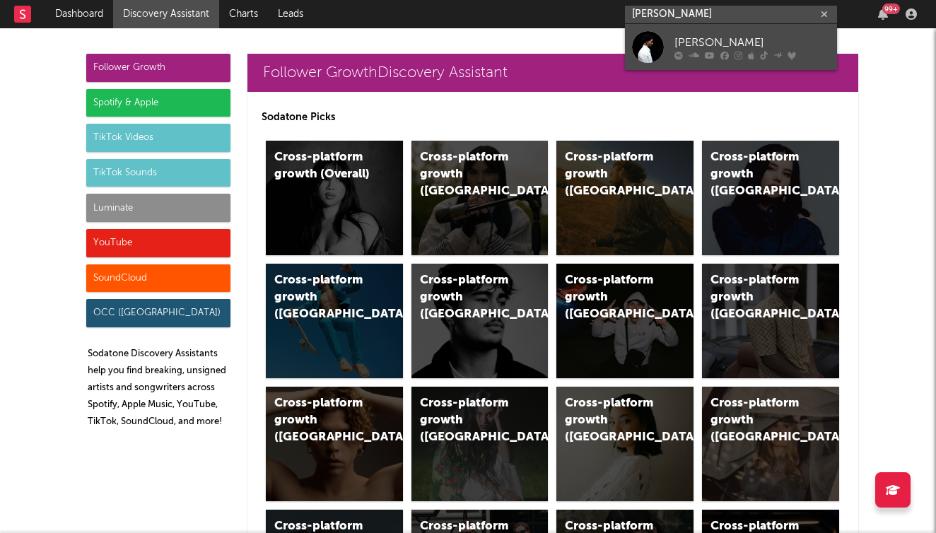  What do you see at coordinates (159, 388) in the screenshot?
I see `p: Sodatone Discovery Assistants help you find breaking, unsigned artists and songwriters across Spo...` at bounding box center [159, 388].